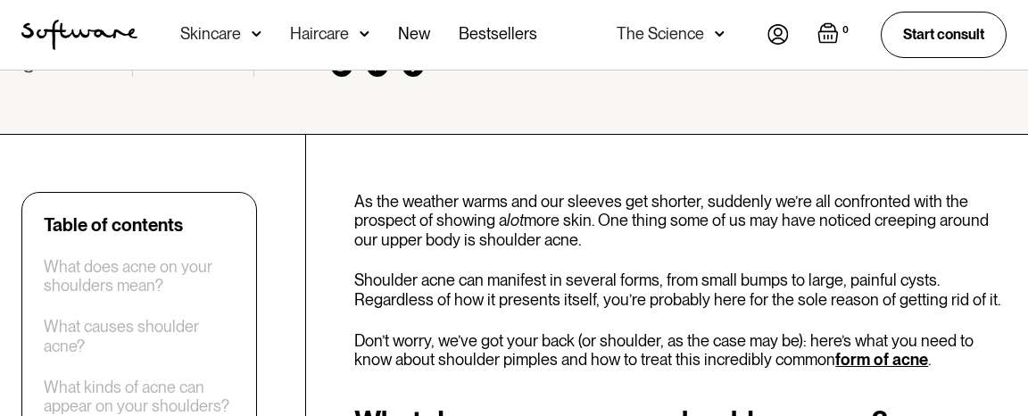 Image resolution: width=1028 pixels, height=416 pixels. What do you see at coordinates (680, 350) in the screenshot?
I see `p: Don’t worry, we’ve got your back (or shoulder, as the case may be): here’s what you need to know ...` at bounding box center [680, 350].